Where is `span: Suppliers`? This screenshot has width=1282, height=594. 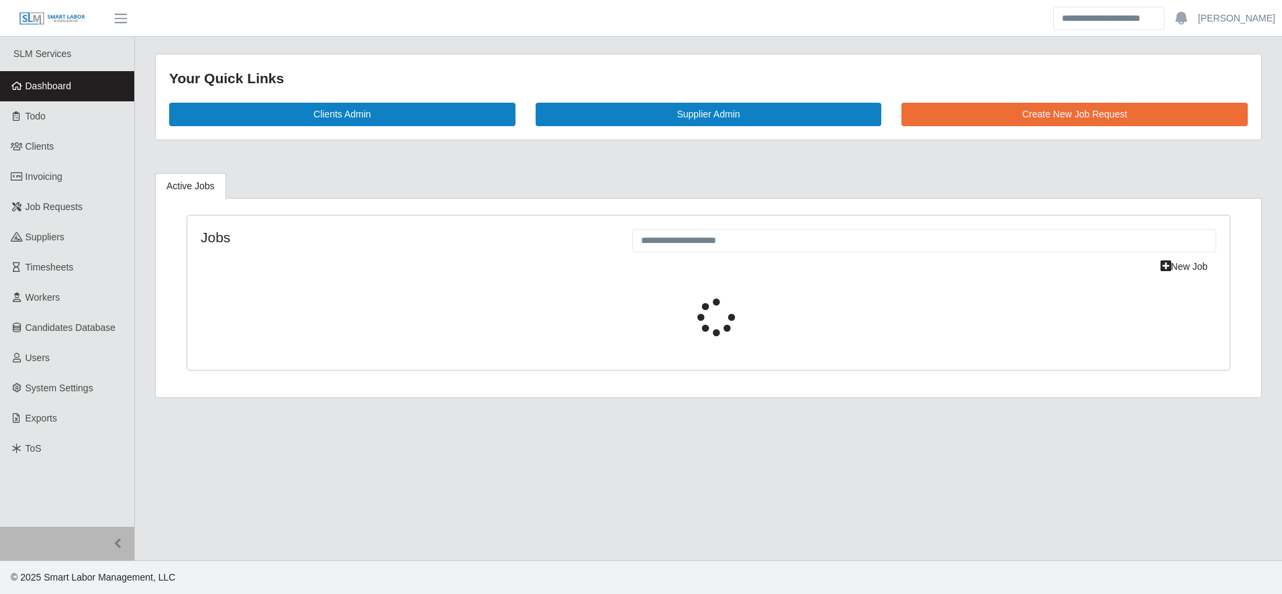 span: Suppliers is located at coordinates (45, 237).